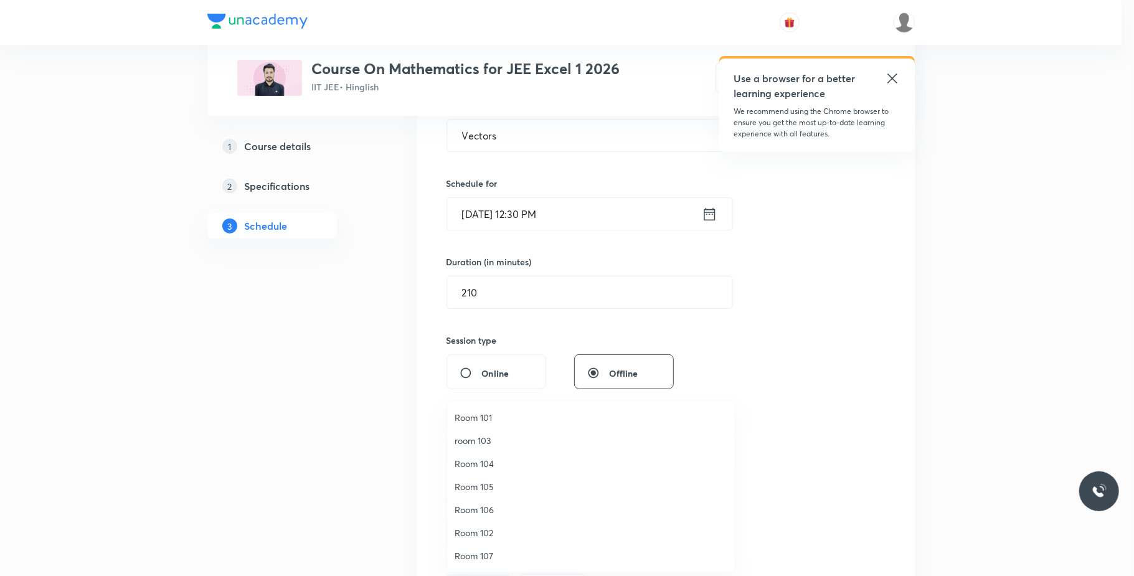 This screenshot has width=1134, height=576. What do you see at coordinates (591, 463) in the screenshot?
I see `span: Room 104` at bounding box center [591, 463].